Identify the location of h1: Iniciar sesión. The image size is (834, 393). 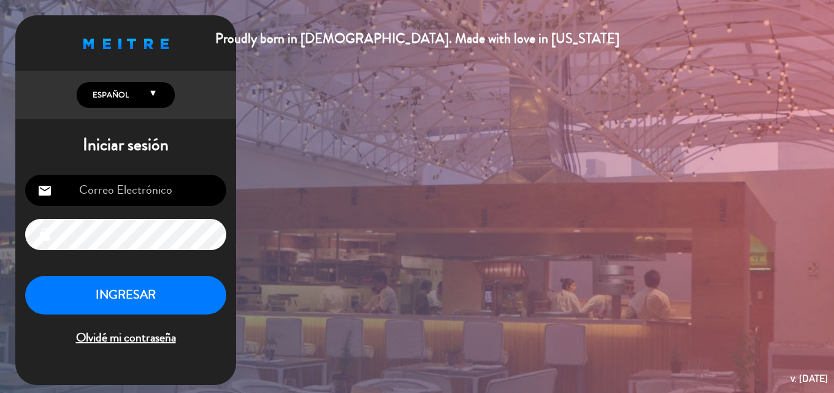
(126, 145).